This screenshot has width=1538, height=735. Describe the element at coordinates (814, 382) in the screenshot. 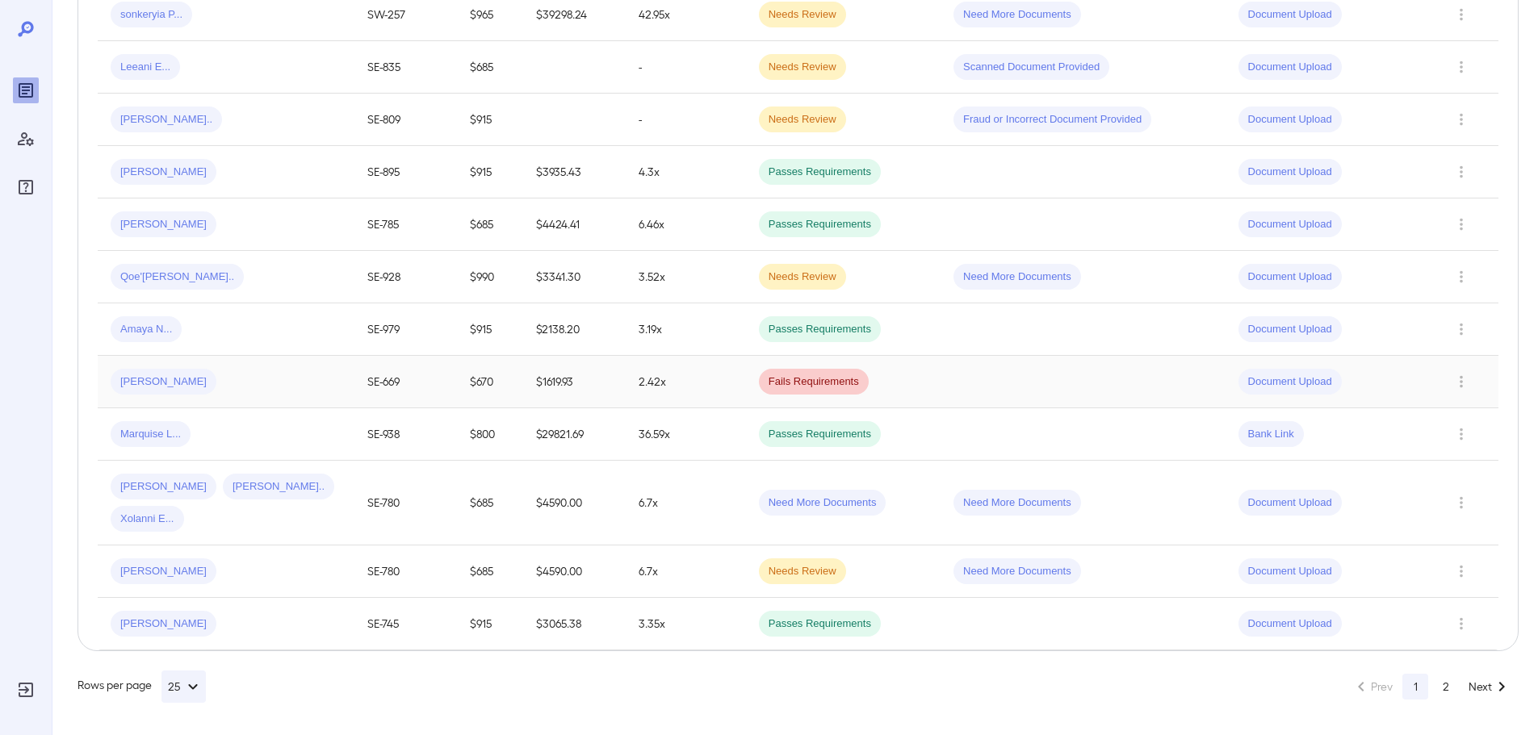

I see `span: Fails Requirements` at that location.